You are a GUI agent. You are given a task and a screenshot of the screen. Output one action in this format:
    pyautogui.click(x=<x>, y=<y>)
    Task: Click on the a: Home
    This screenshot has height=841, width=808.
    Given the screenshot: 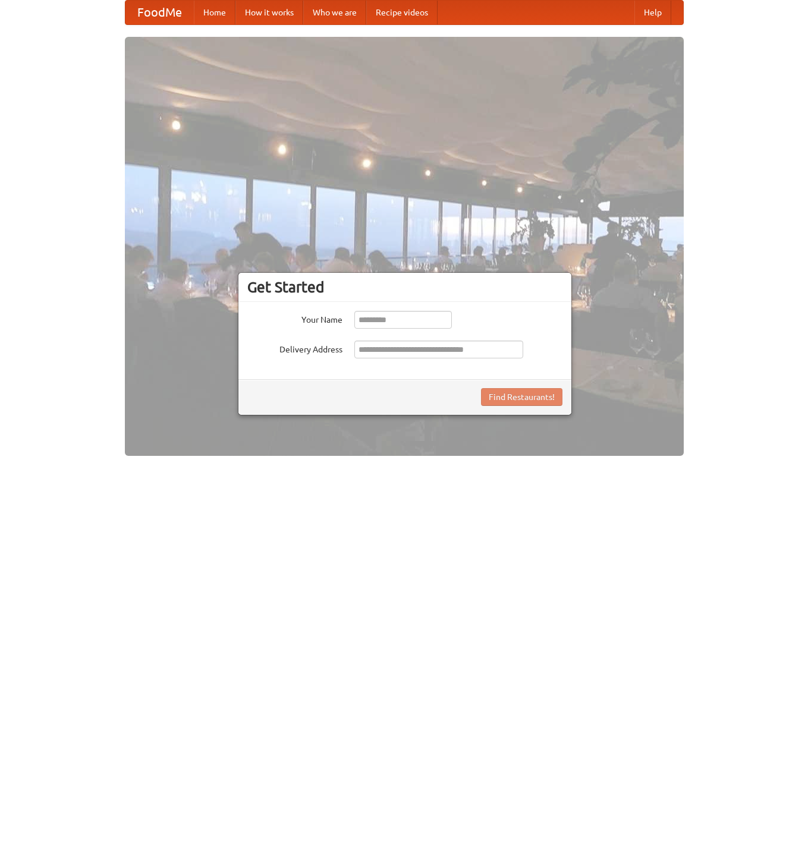 What is the action you would take?
    pyautogui.click(x=215, y=12)
    